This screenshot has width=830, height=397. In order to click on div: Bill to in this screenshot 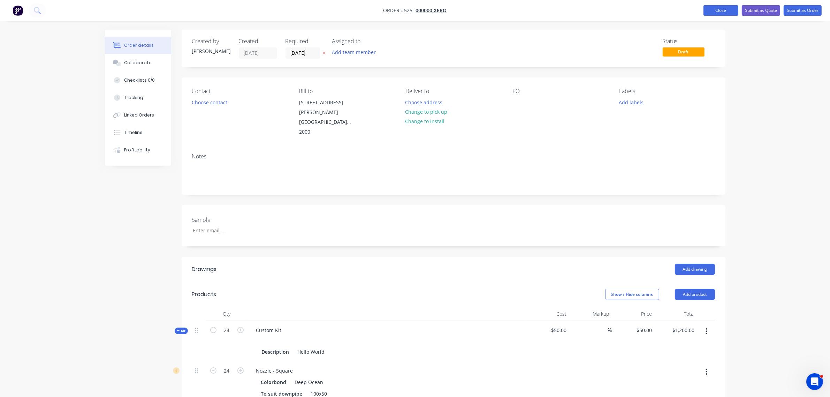, I will do `click(347, 91)`.